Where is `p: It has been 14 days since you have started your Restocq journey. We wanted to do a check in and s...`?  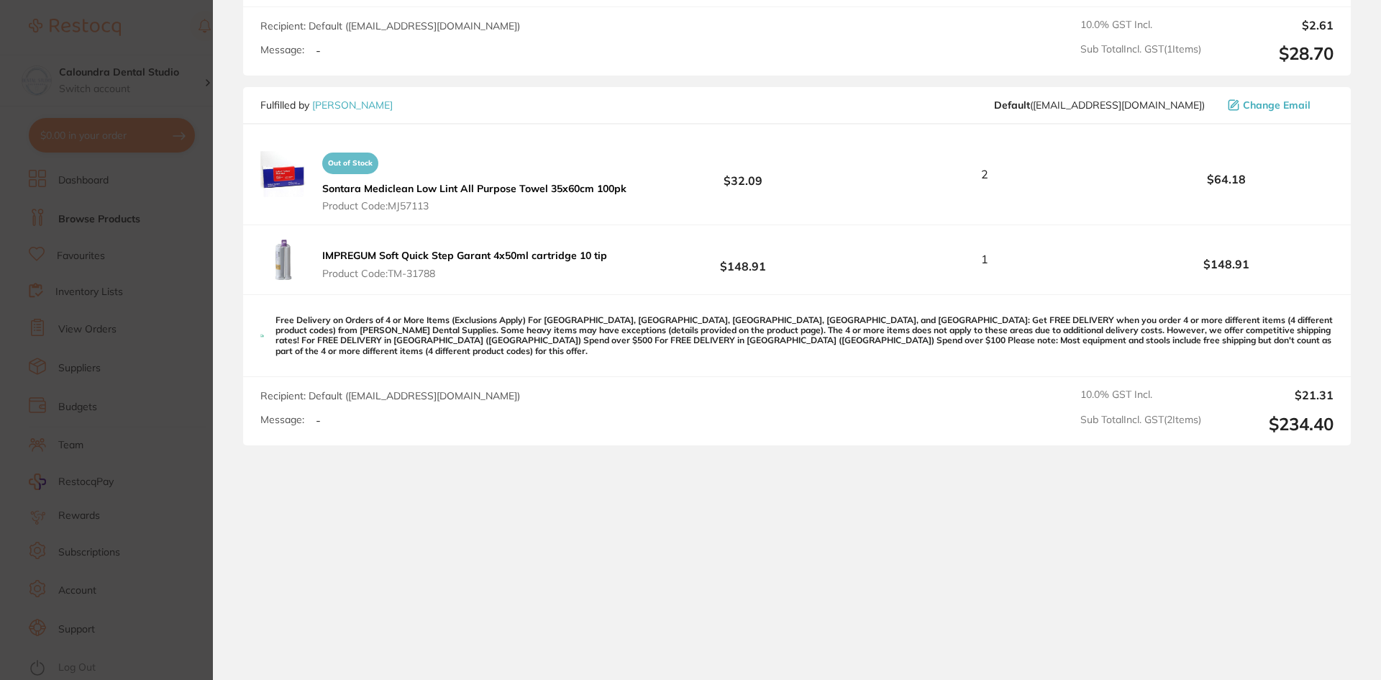 p: It has been 14 days since you have started your Restocq journey. We wanted to do a check in and s... is located at coordinates (155, 48).